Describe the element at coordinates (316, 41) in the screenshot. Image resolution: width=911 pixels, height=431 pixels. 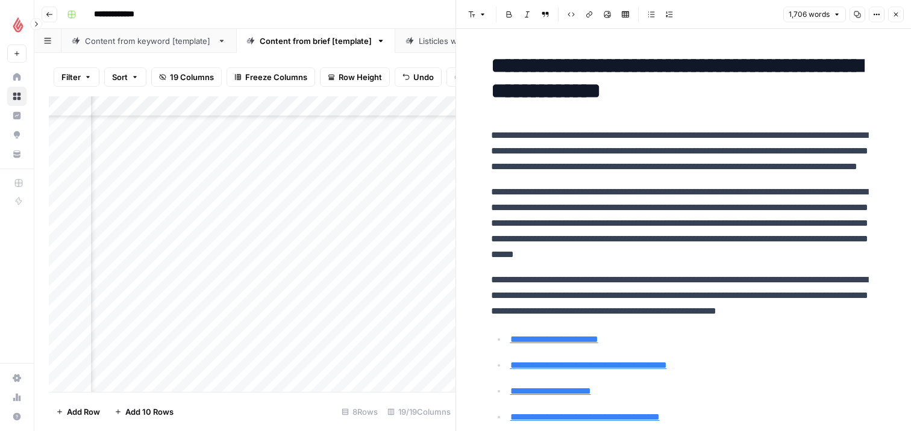
I see `div: Content from brief [template]` at that location.